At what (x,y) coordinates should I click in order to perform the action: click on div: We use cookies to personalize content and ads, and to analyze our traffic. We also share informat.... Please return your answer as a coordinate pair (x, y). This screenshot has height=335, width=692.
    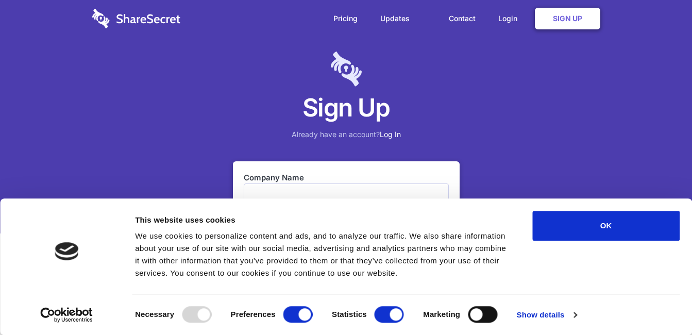
    Looking at the image, I should click on (322, 254).